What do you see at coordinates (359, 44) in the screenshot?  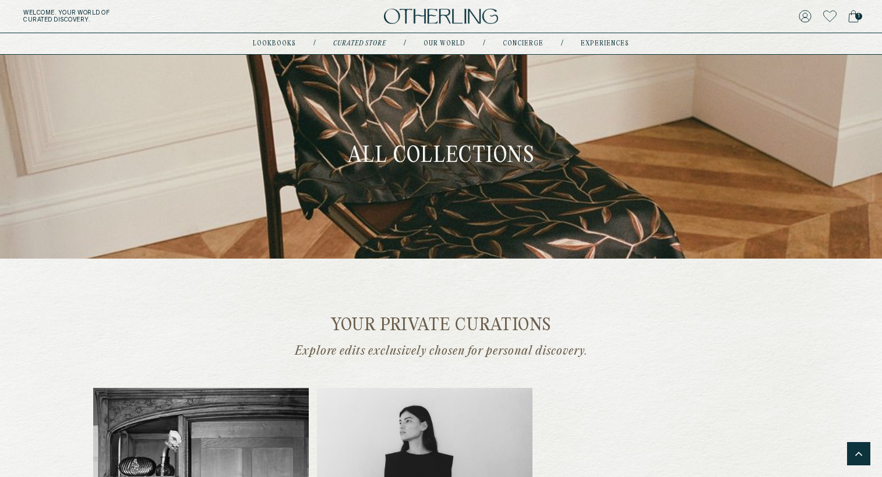 I see `a: Curated store` at bounding box center [359, 44].